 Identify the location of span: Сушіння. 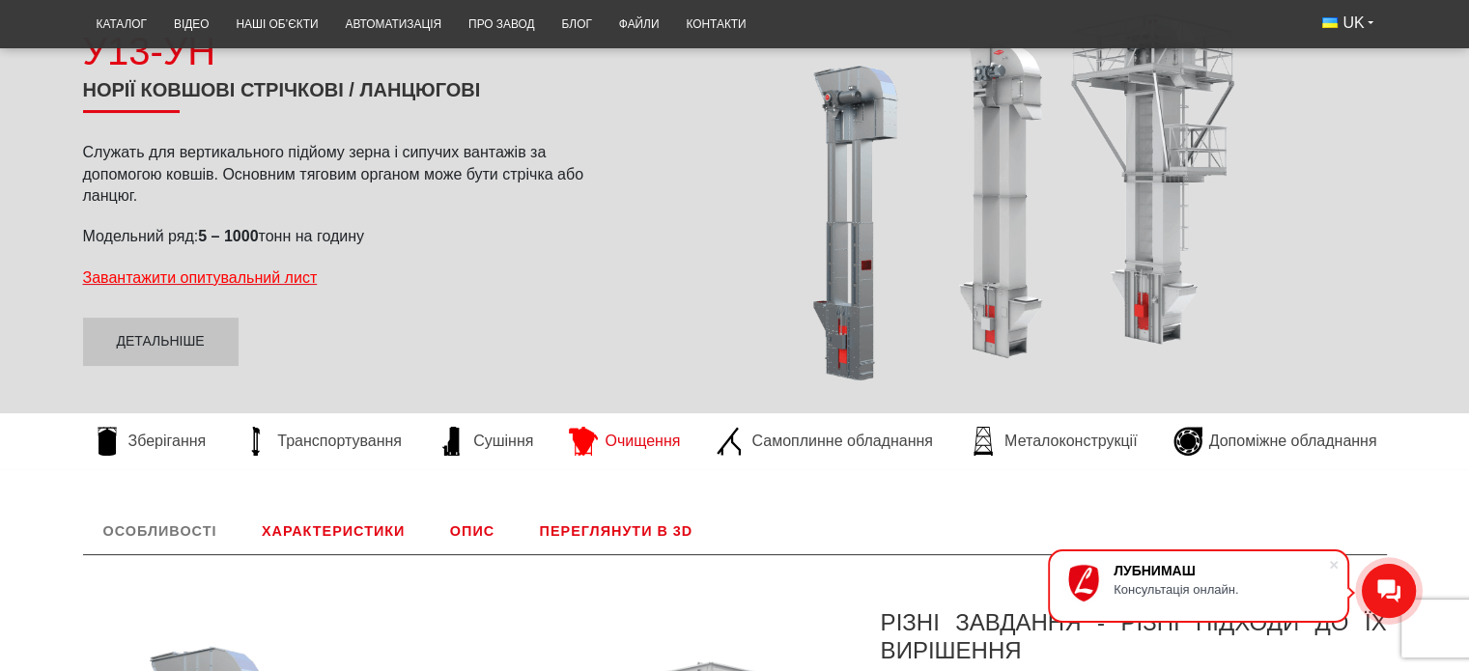
(503, 441).